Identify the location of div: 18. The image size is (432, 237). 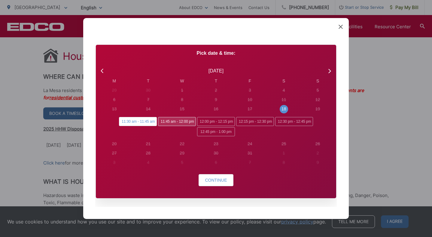
(284, 109).